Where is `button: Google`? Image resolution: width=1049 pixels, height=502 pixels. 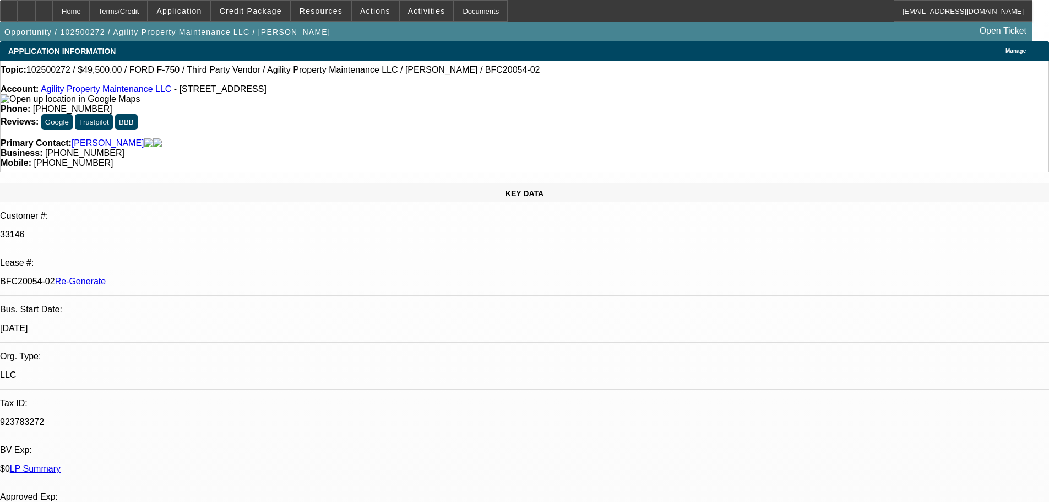
button: Google is located at coordinates (57, 122).